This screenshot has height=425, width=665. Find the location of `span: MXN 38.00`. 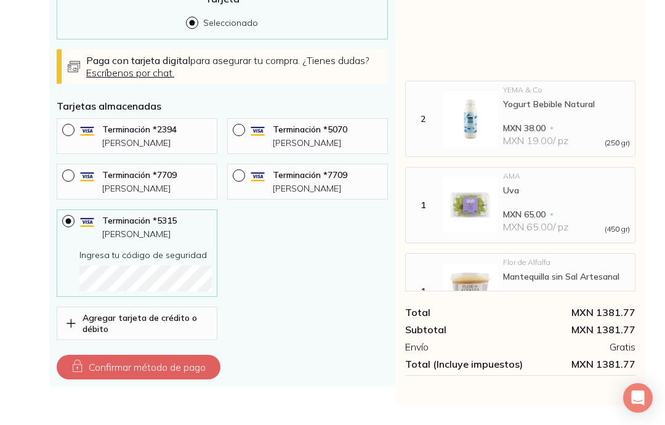

span: MXN 38.00 is located at coordinates (524, 128).